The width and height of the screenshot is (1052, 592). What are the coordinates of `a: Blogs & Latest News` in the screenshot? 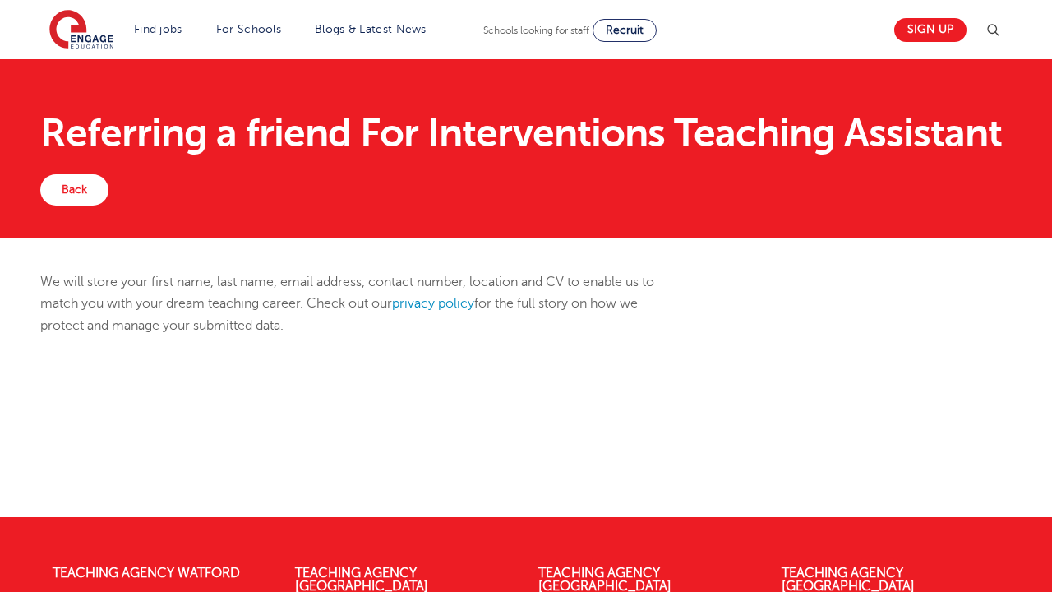 It's located at (371, 29).